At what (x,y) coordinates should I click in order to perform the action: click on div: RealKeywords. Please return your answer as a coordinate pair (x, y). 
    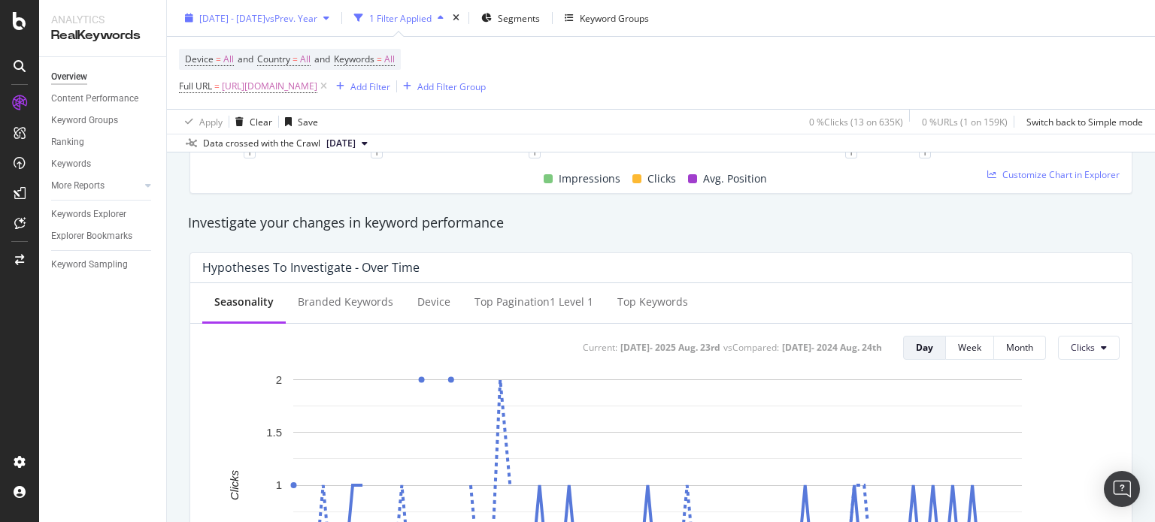
    Looking at the image, I should click on (102, 35).